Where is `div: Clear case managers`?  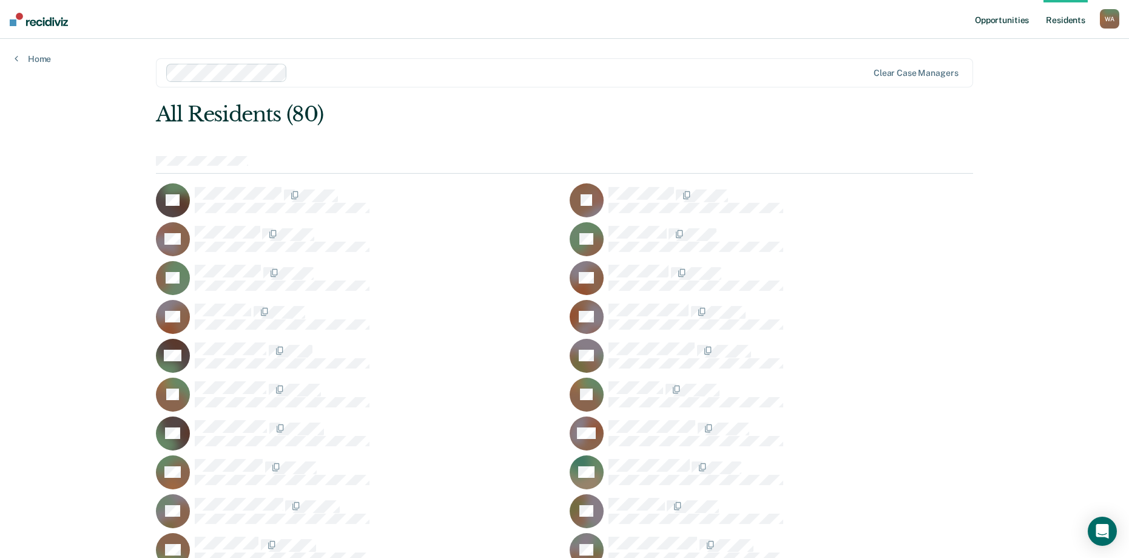
div: Clear case managers is located at coordinates (916, 73).